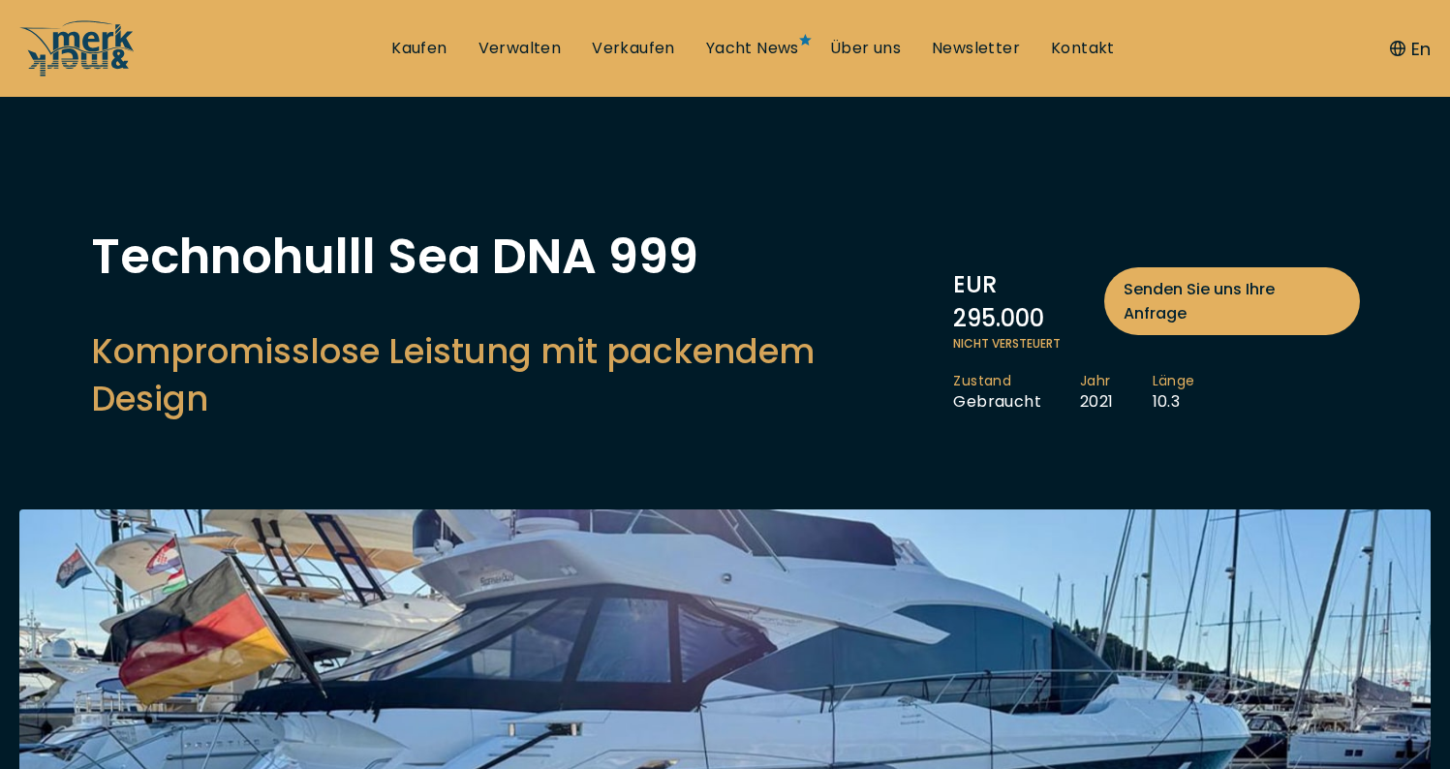 Image resolution: width=1450 pixels, height=769 pixels. I want to click on li: 10.3, so click(1193, 392).